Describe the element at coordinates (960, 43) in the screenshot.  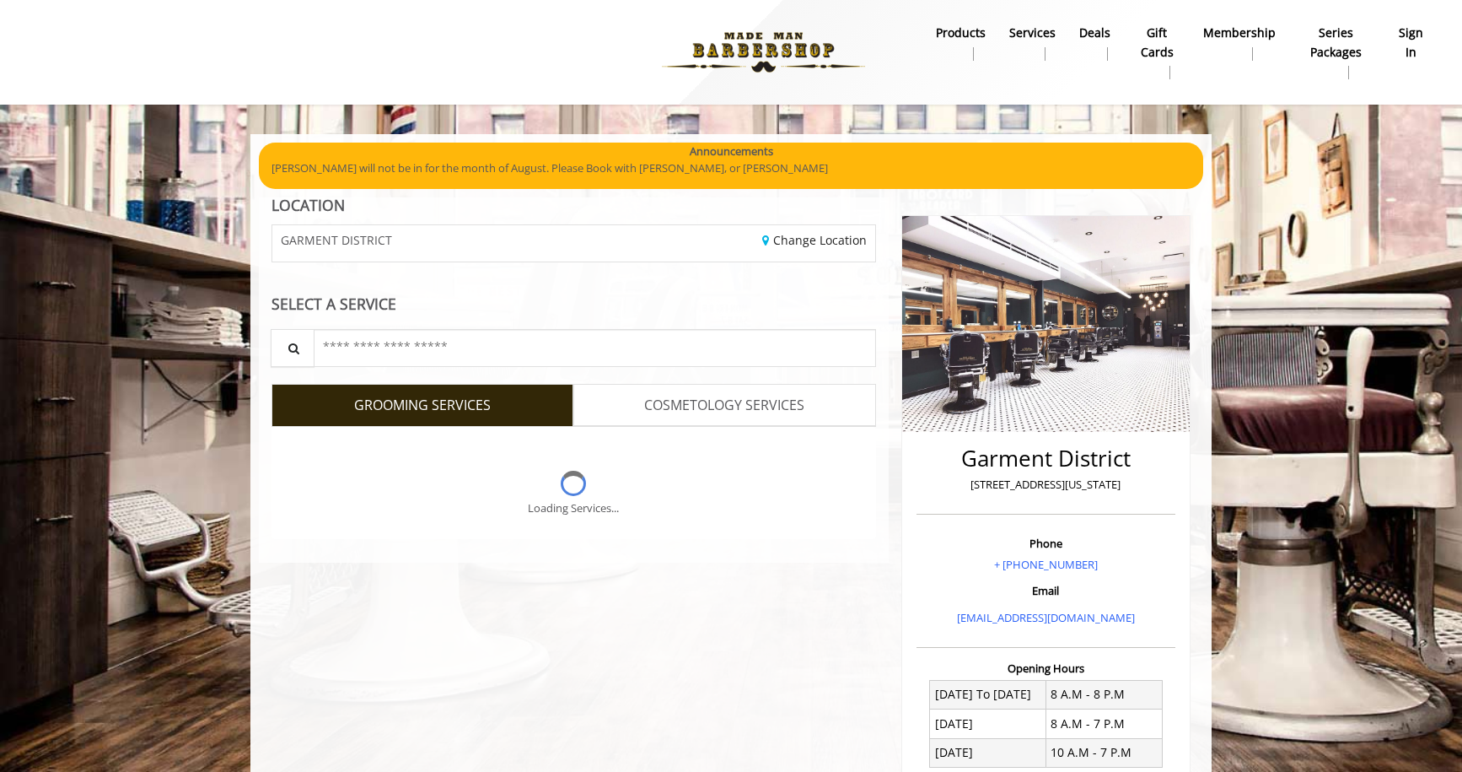
I see `a: Productsproducts` at that location.